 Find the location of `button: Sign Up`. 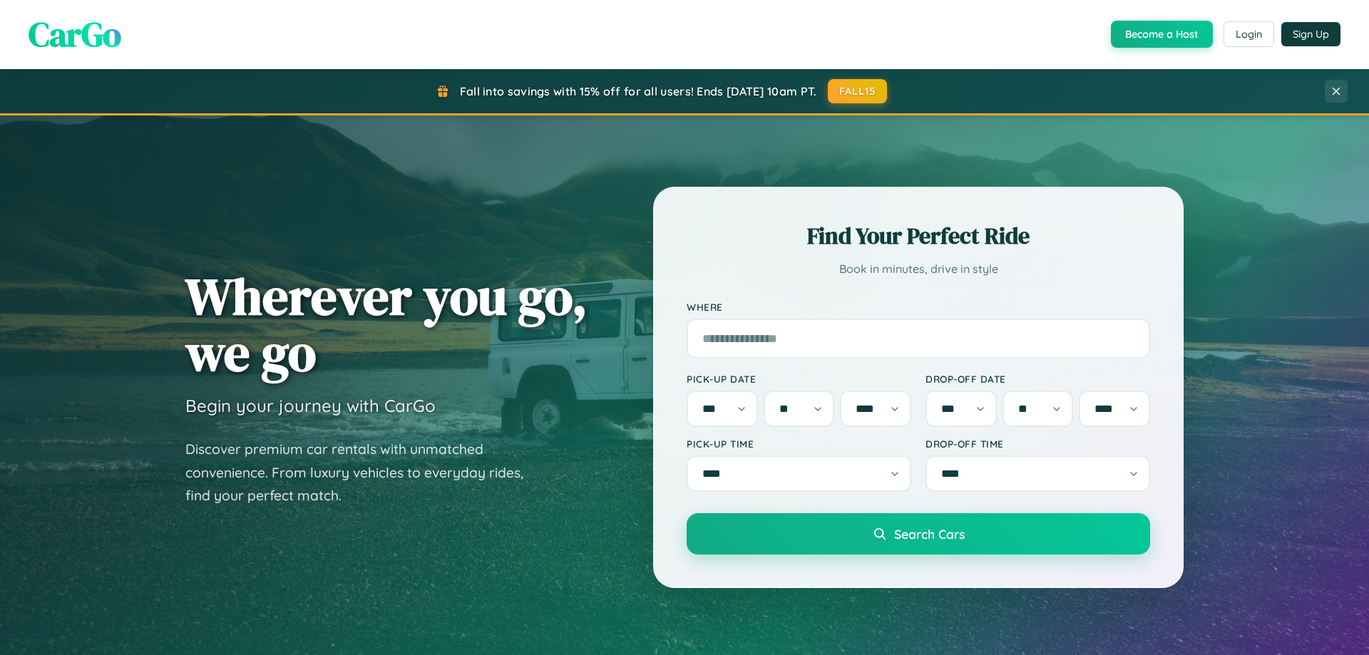

button: Sign Up is located at coordinates (1310, 34).